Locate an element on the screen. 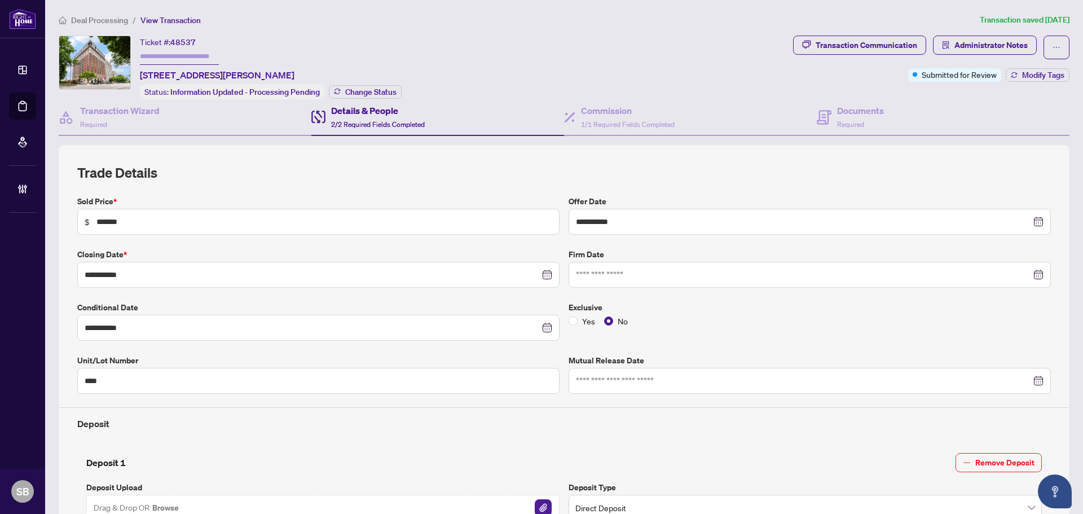 This screenshot has width=1083, height=514. span: home is located at coordinates (63, 20).